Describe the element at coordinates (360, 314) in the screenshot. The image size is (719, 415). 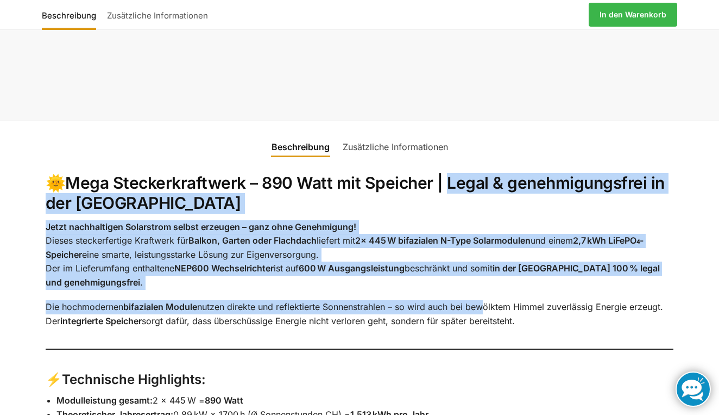
I see `p: Die hochmodernen nutzen direkte und reflektierte Sonnenstrahlen – so wird auch bei bewölktem Himm...` at that location.